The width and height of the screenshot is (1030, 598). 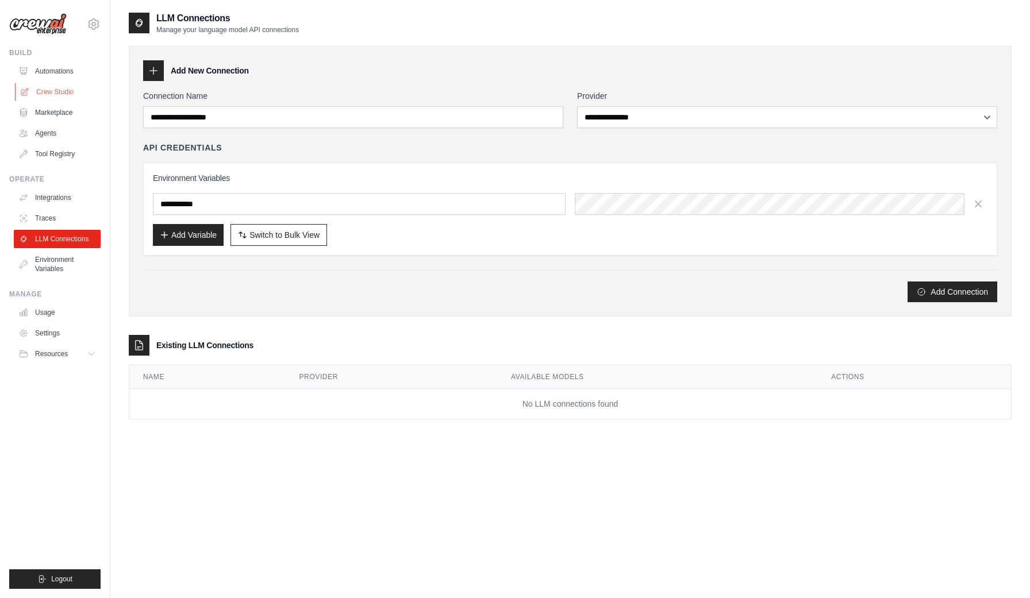 I want to click on p: Manage your language model API connections, so click(x=228, y=30).